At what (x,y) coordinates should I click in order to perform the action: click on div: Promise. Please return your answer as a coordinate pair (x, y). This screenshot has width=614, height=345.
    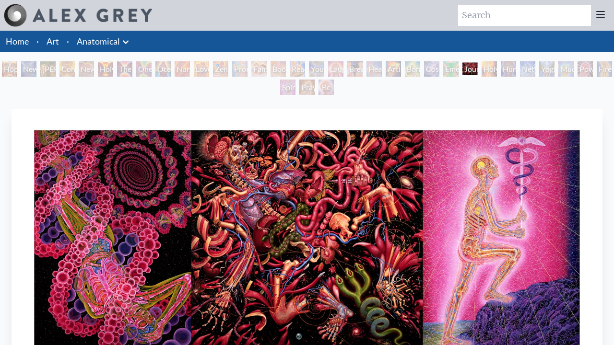
    Looking at the image, I should click on (240, 69).